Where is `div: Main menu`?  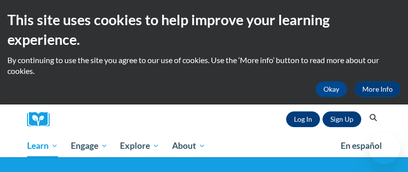 div: Main menu is located at coordinates (204, 146).